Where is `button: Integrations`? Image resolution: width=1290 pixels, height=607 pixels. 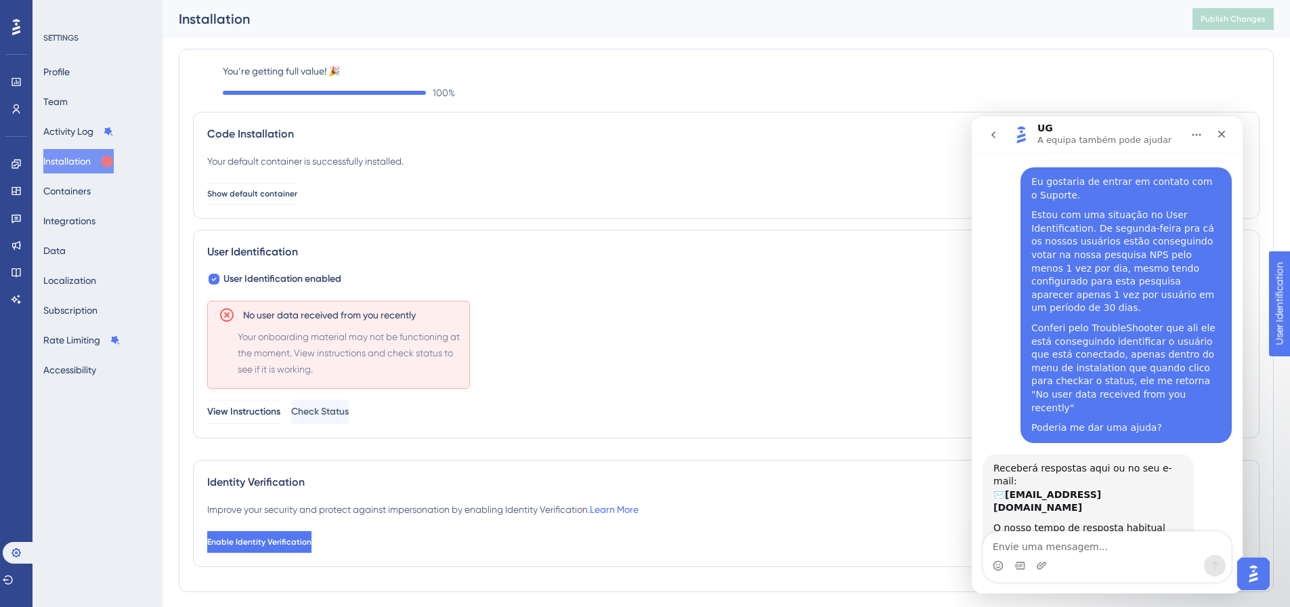 button: Integrations is located at coordinates (69, 221).